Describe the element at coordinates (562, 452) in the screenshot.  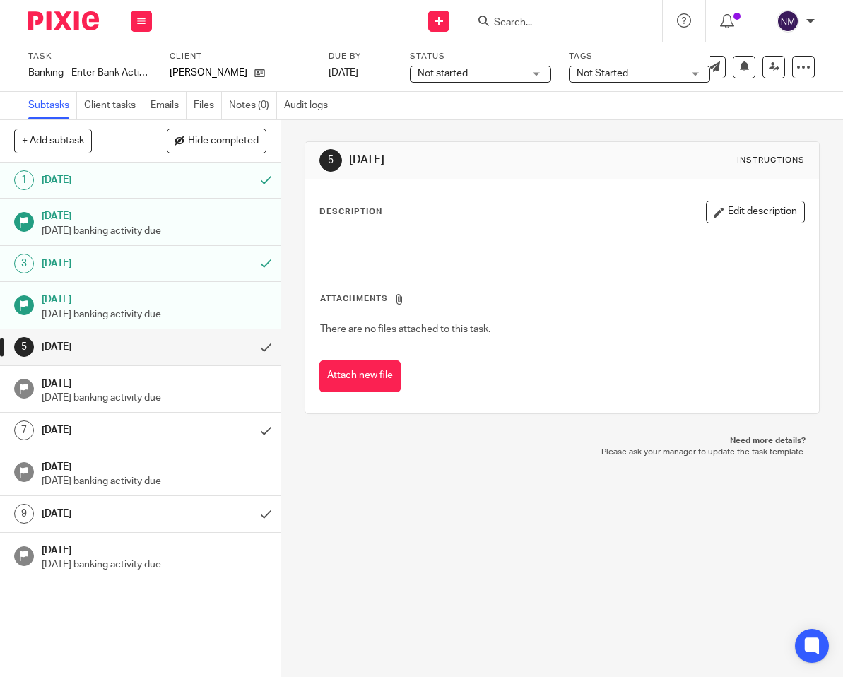
I see `p: Please ask your manager to update the task template.` at that location.